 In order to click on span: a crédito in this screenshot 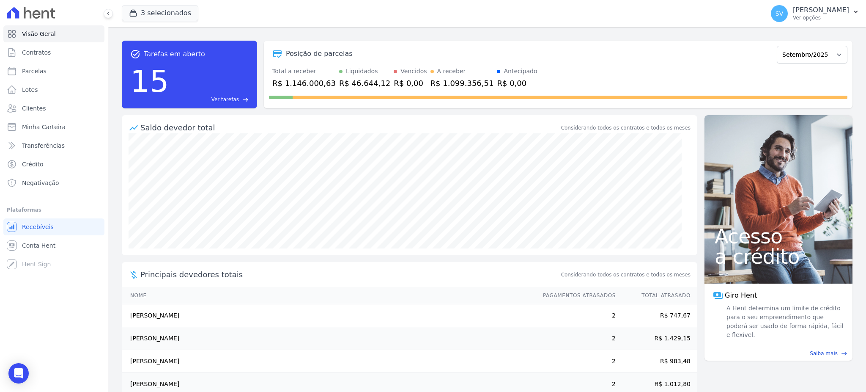, I will do `click(778, 256)`.